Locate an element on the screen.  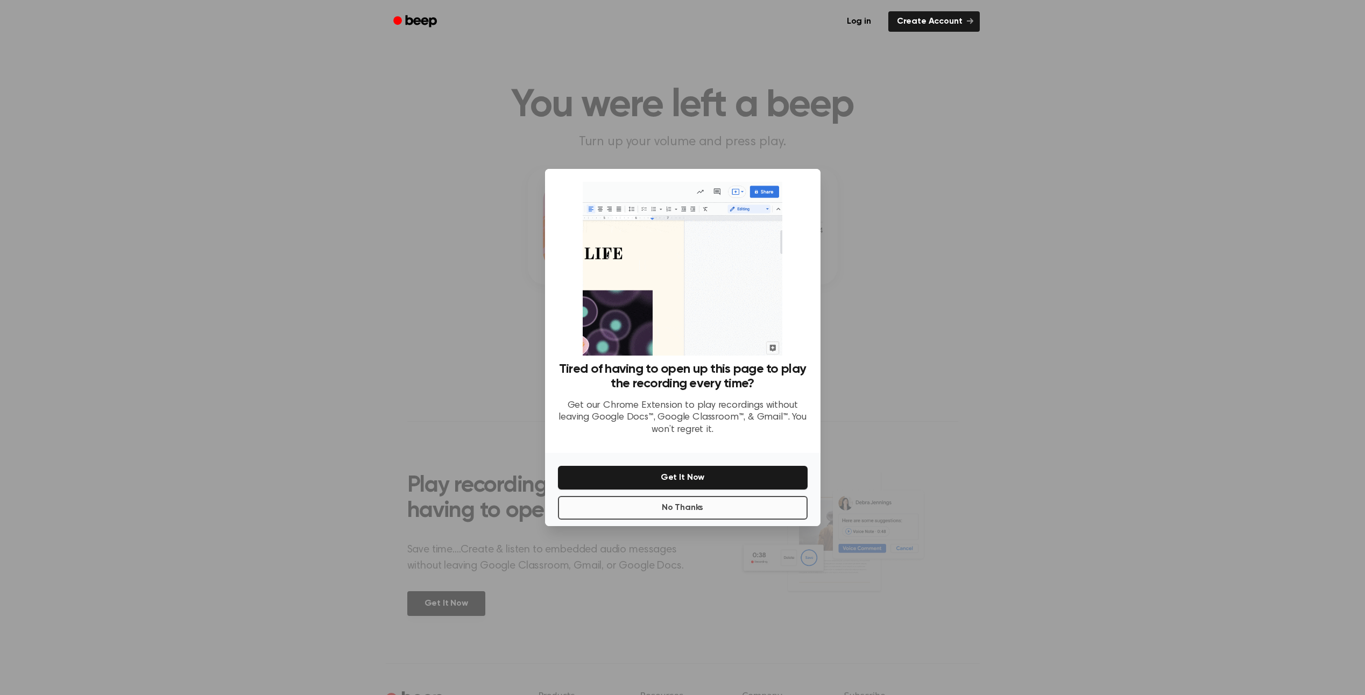
a: Create Account is located at coordinates (934, 22).